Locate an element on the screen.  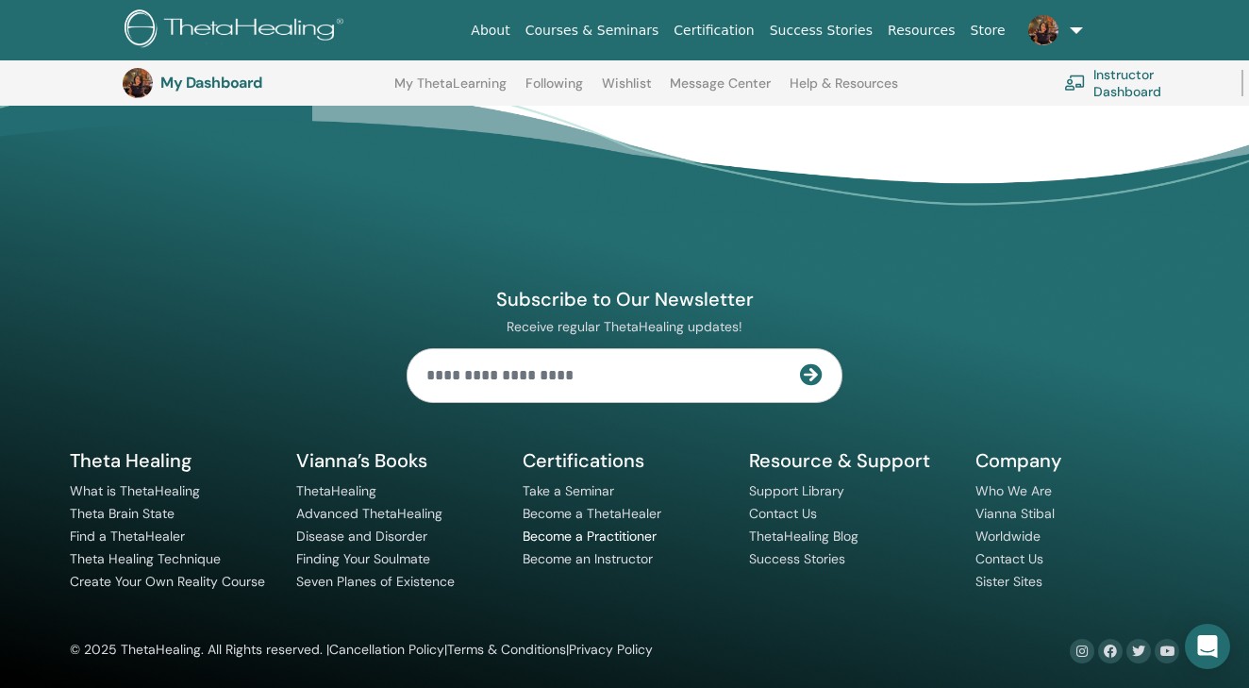
a: Support Library is located at coordinates (796, 490).